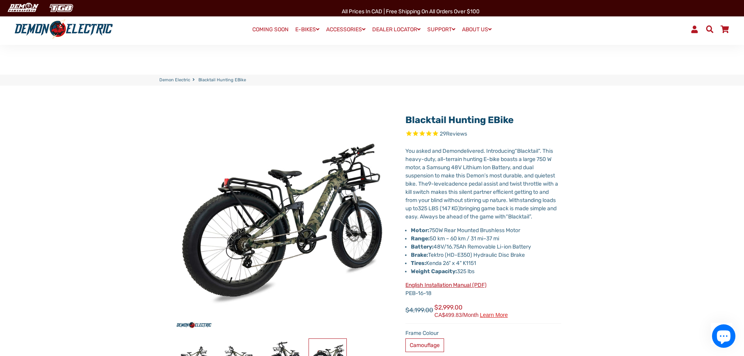  Describe the element at coordinates (486, 271) in the screenshot. I see `li: 325 lbs` at that location.